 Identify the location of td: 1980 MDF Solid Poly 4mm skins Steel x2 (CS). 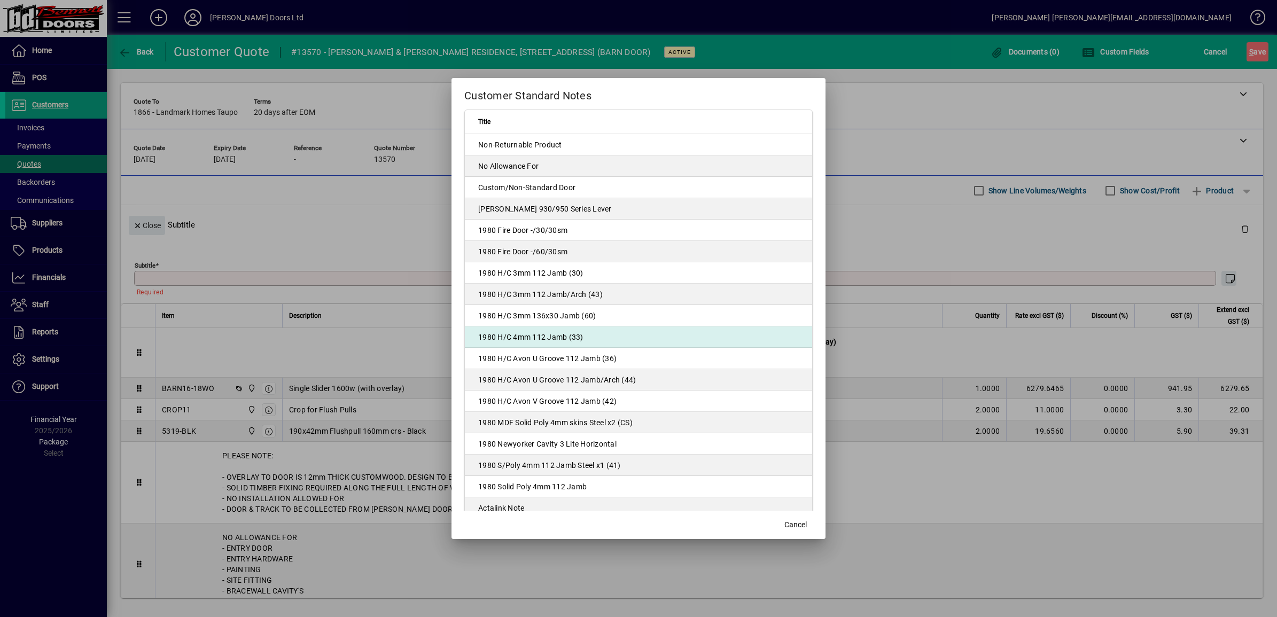
(638, 423).